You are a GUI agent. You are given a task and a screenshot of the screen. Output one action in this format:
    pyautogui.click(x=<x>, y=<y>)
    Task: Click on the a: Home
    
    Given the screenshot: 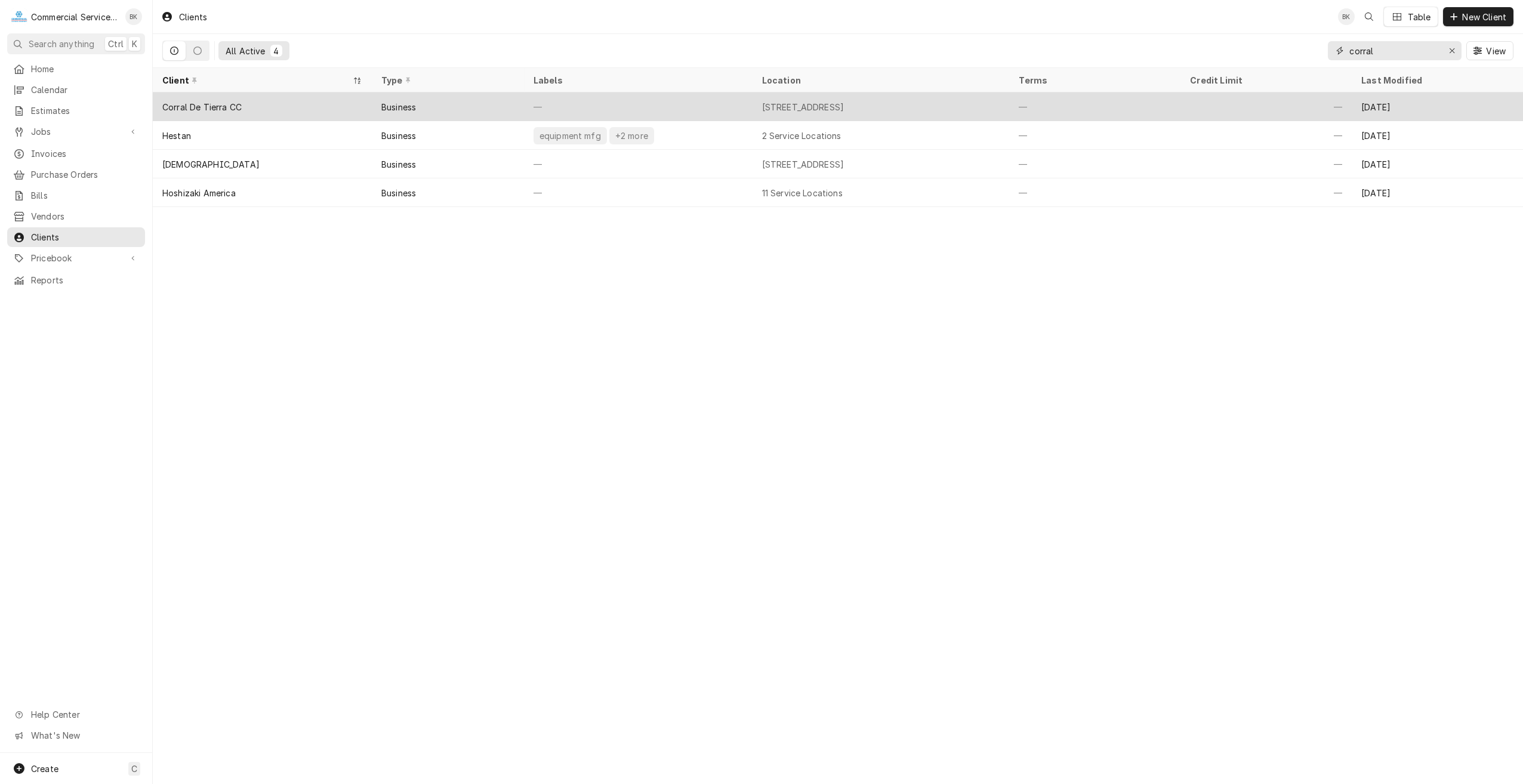 What is the action you would take?
    pyautogui.click(x=76, y=69)
    